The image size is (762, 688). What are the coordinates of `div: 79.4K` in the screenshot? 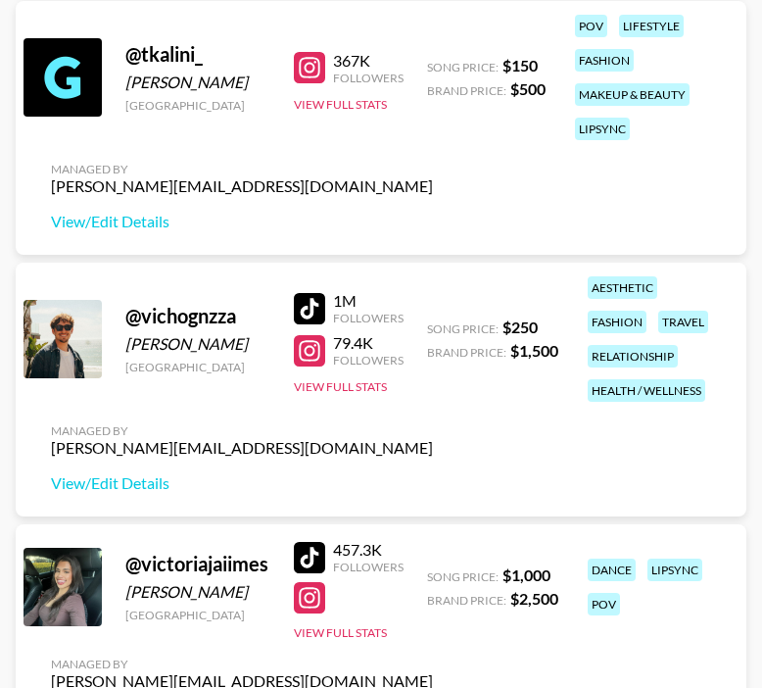 It's located at (369, 343).